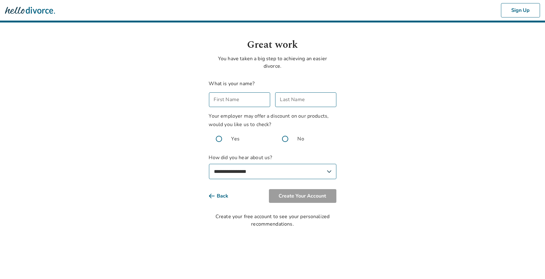  I want to click on span: Yes, so click(235, 139).